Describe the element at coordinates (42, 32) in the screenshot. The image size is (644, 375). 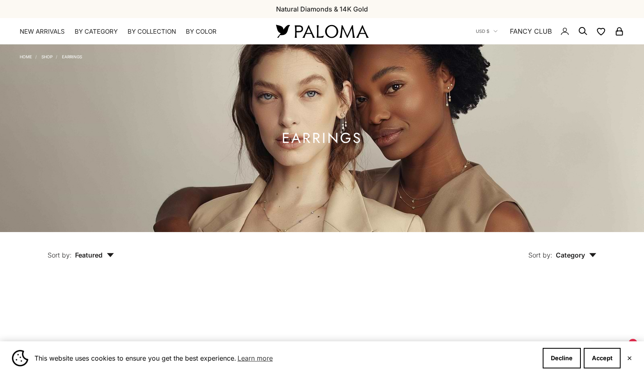
I see `a: NEW ARRIVALS` at that location.